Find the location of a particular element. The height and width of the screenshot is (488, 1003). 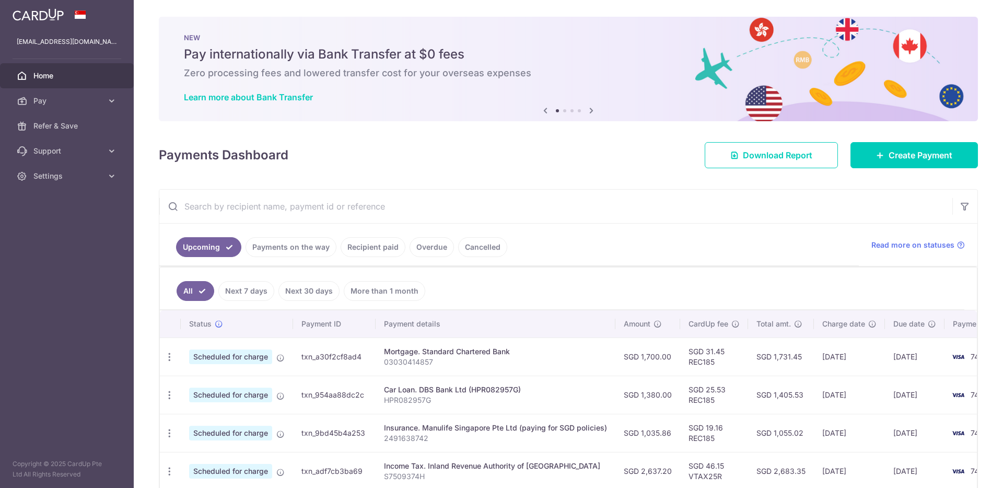

td: txn_a30f2cf8ad4 is located at coordinates (334, 356).